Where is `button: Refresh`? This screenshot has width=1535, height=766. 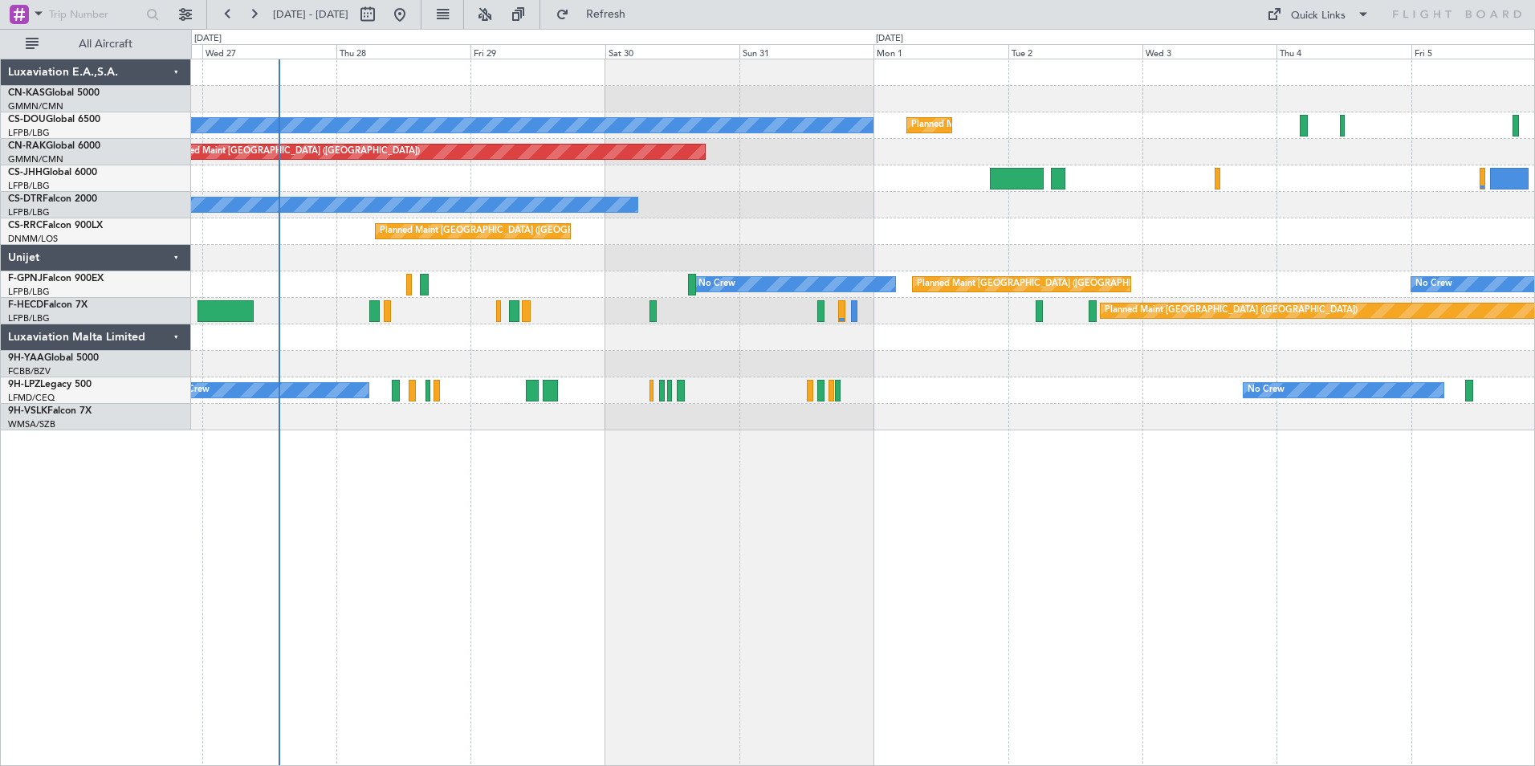
button: Refresh is located at coordinates (596, 14).